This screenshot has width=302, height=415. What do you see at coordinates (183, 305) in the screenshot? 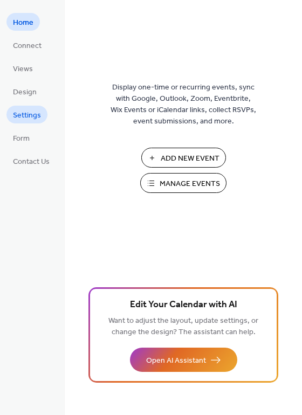
I see `span: Edit Your Calendar with AI` at bounding box center [183, 305].